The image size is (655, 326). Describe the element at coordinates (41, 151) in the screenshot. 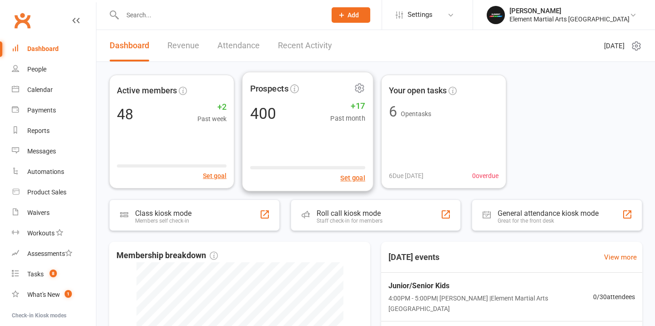

I see `div: Messages` at that location.